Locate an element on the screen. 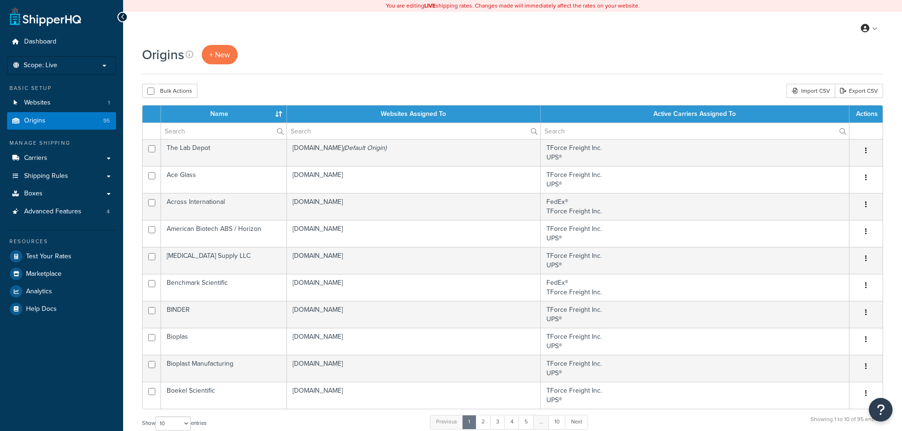  span: Websites is located at coordinates (37, 103).